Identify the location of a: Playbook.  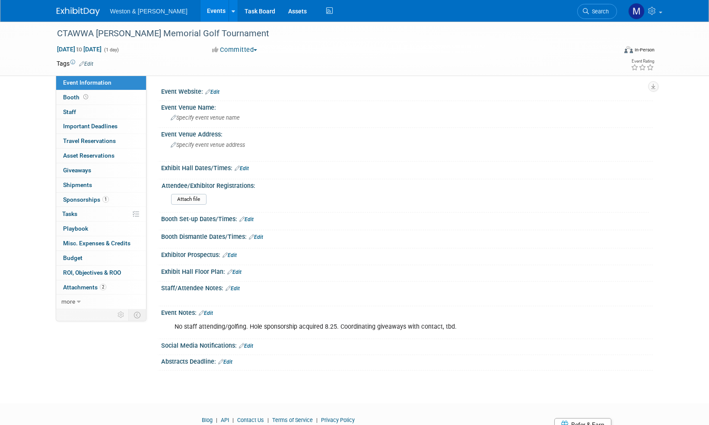
(101, 229).